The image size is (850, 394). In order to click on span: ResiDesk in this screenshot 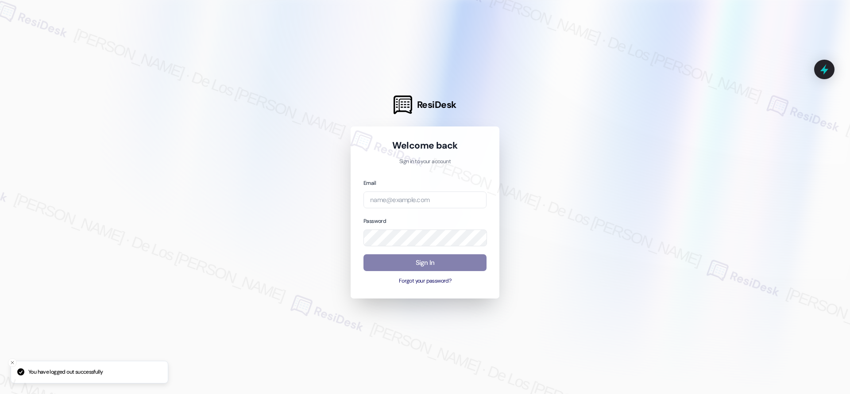, I will do `click(436, 105)`.